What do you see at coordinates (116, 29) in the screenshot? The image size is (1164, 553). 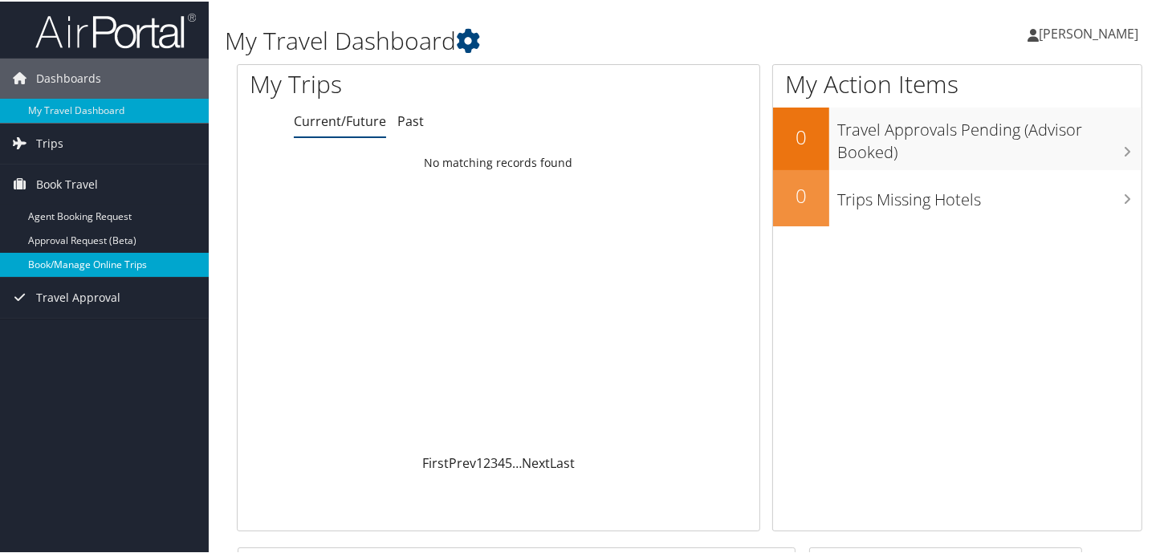 I see `img: airportal-logo.png` at bounding box center [116, 29].